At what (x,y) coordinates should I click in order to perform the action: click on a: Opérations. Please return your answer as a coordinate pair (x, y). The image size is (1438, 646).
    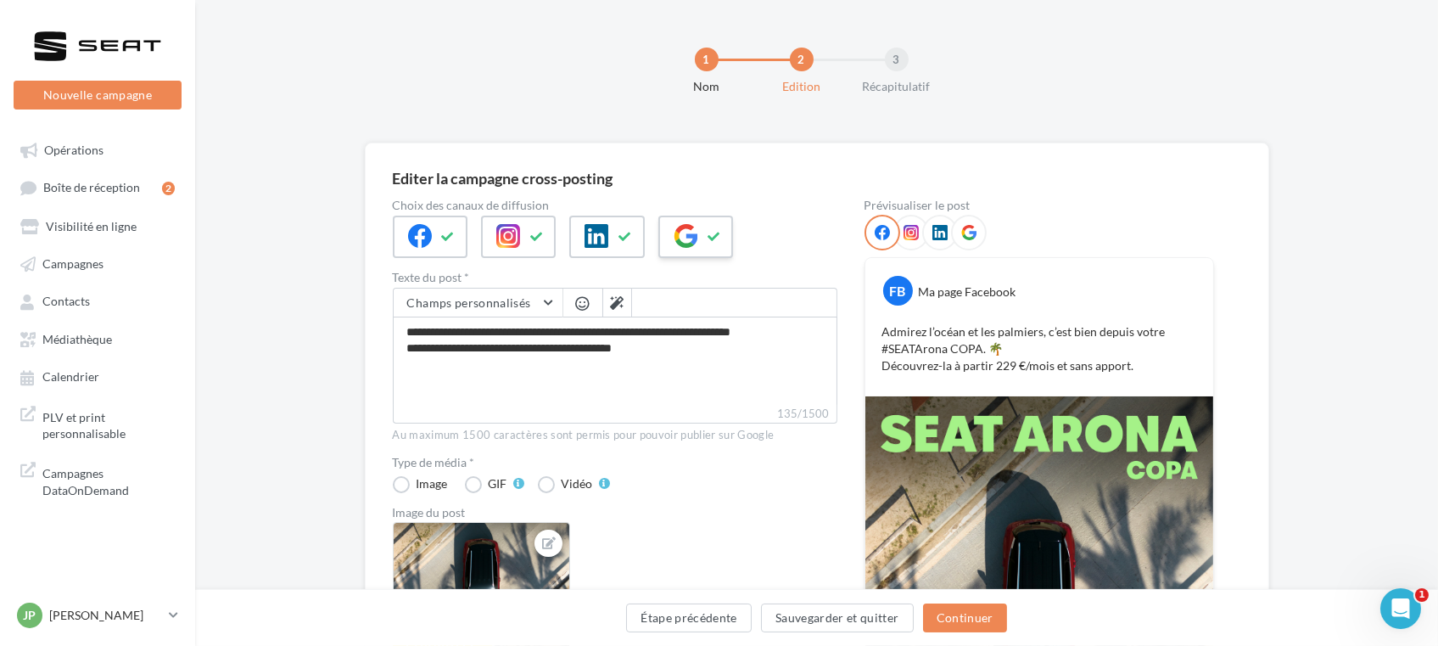
    Looking at the image, I should click on (98, 149).